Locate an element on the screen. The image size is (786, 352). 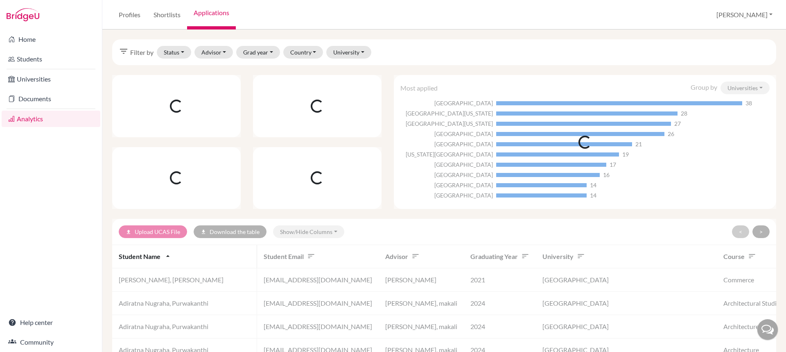
i: filter_list is located at coordinates (124, 51).